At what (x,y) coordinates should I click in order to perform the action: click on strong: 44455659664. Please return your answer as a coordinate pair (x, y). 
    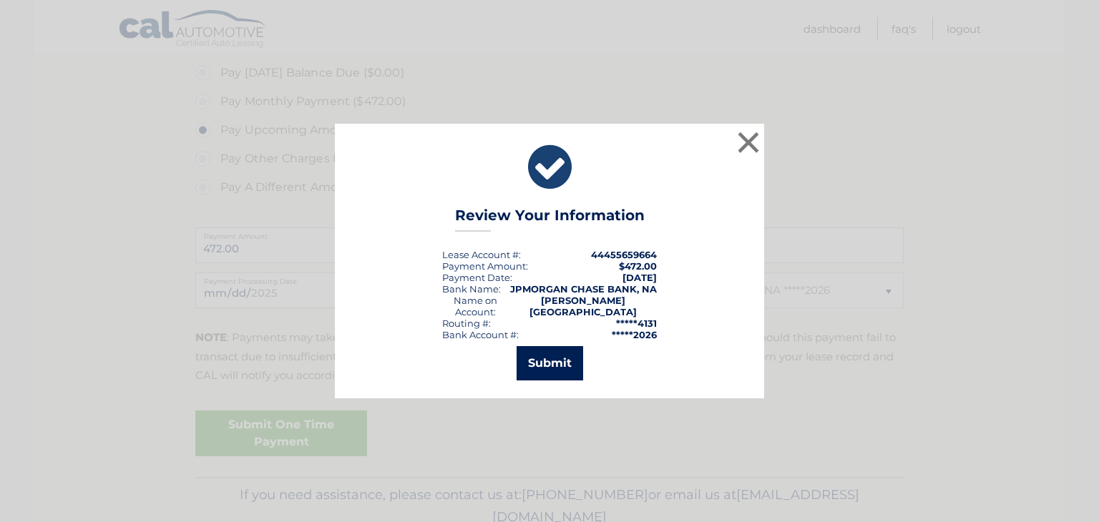
    Looking at the image, I should click on (624, 255).